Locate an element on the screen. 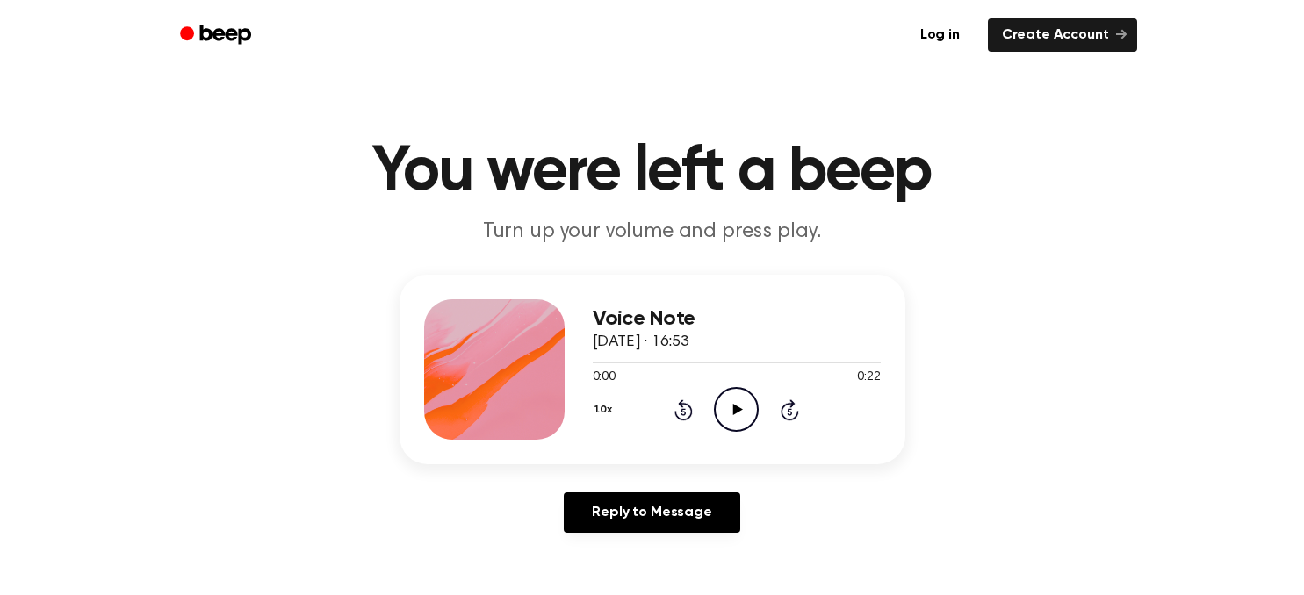 This screenshot has width=1304, height=595. p: Turn up your volume and press play. is located at coordinates (652, 232).